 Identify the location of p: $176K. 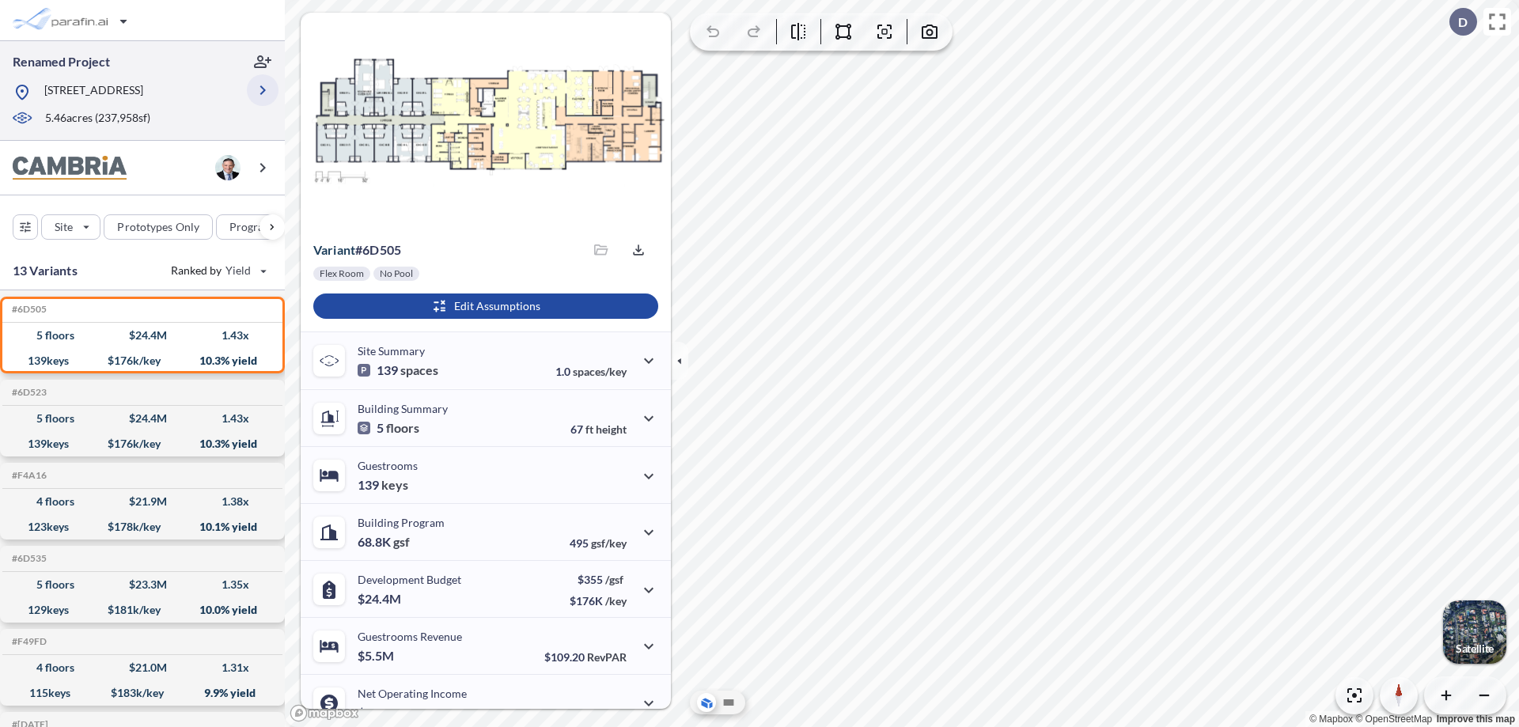
(598, 600).